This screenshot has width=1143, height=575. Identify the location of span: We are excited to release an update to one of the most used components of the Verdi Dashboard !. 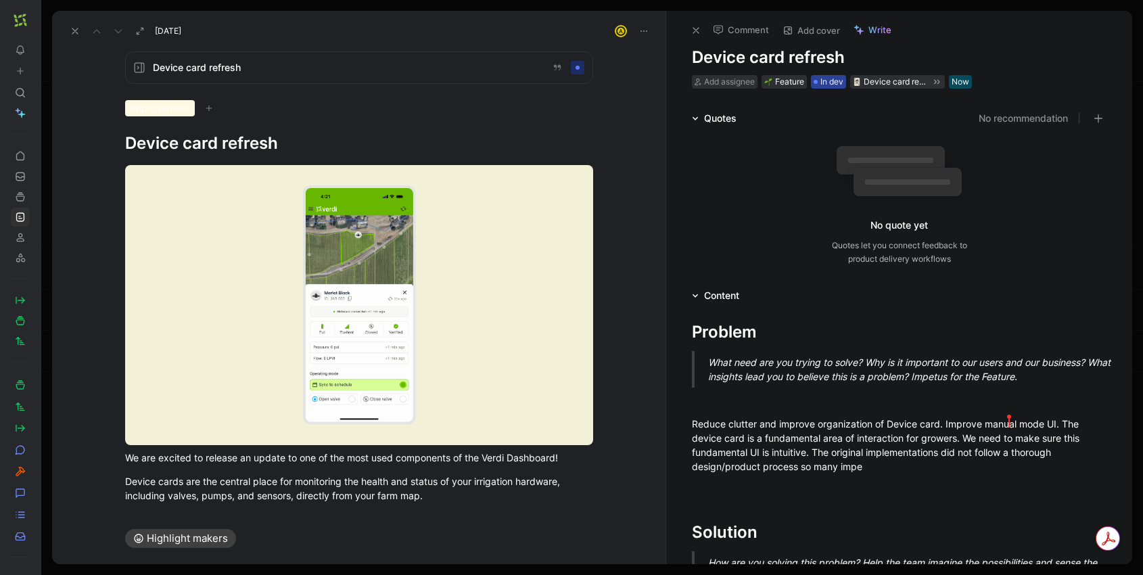
(341, 457).